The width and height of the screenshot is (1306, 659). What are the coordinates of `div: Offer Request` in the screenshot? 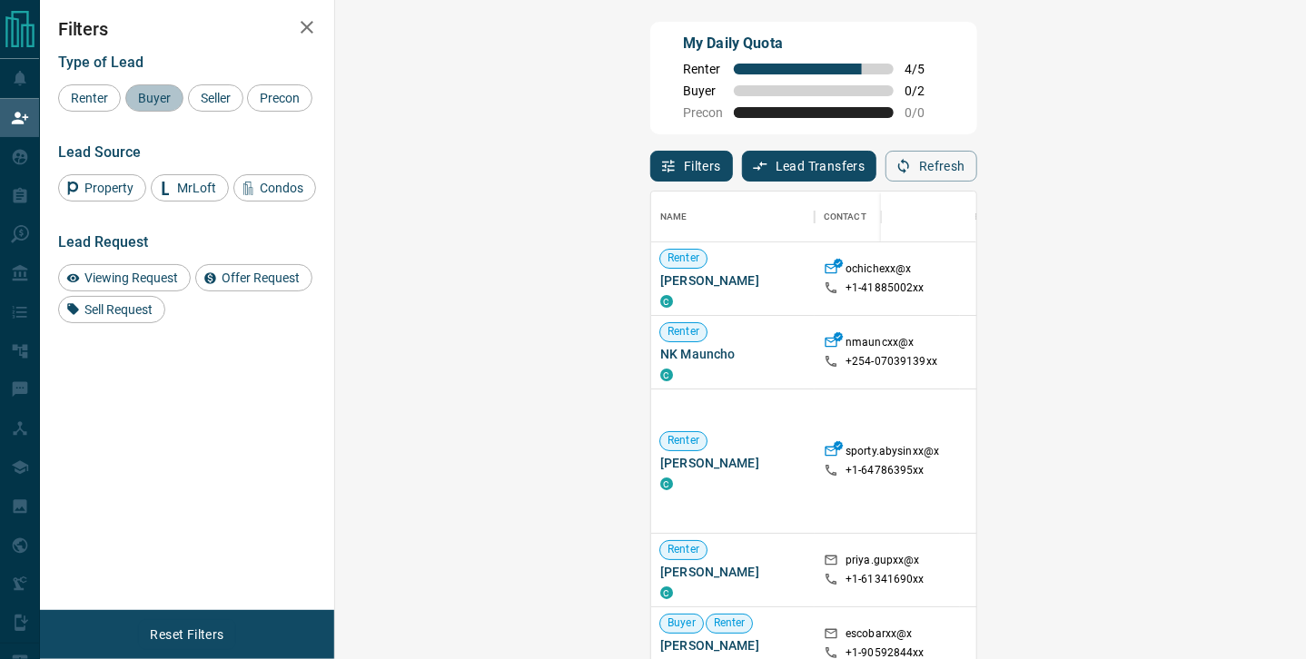 It's located at (253, 278).